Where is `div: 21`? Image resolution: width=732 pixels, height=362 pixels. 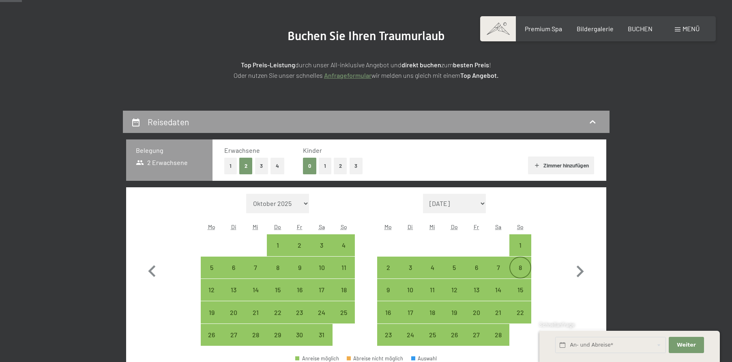 div: 21 is located at coordinates (498, 319).